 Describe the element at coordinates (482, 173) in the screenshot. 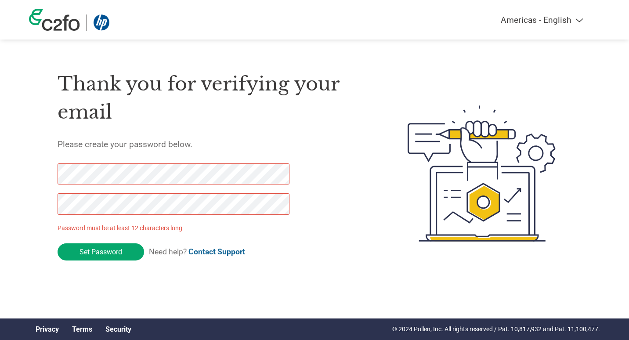

I see `img: create-password` at that location.